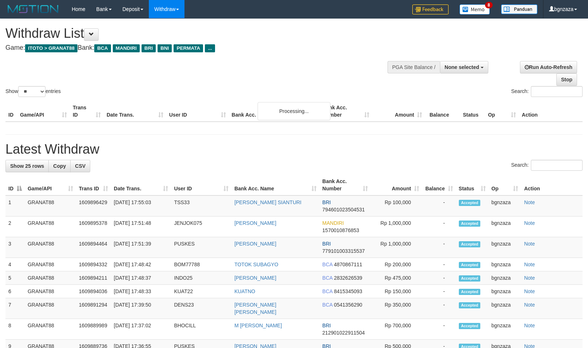  I want to click on td: 7, so click(15, 309).